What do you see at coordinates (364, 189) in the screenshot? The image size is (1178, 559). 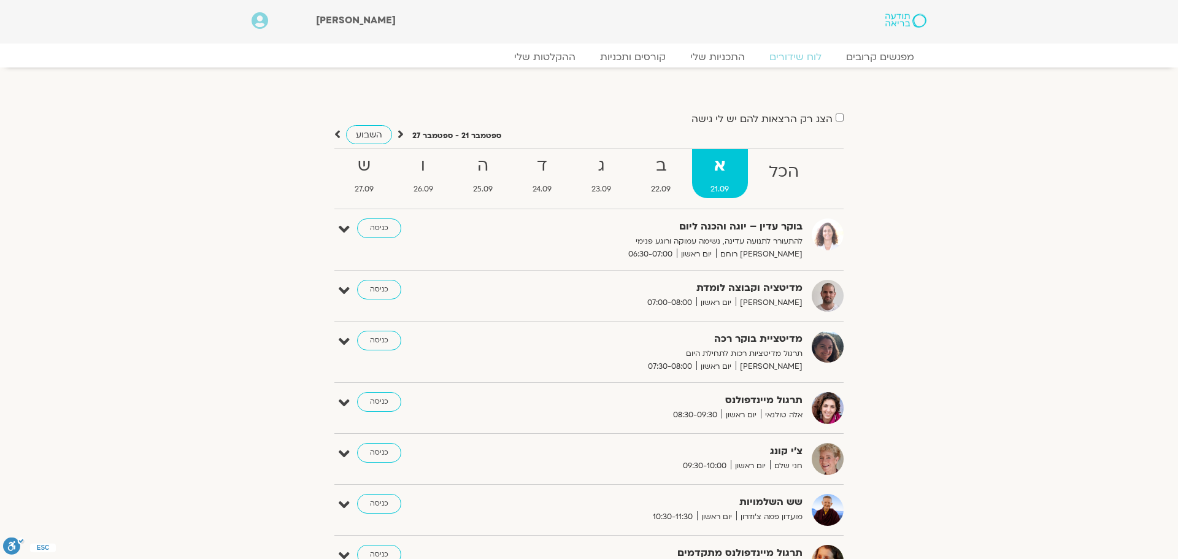 I see `span: 27.09` at bounding box center [364, 189].